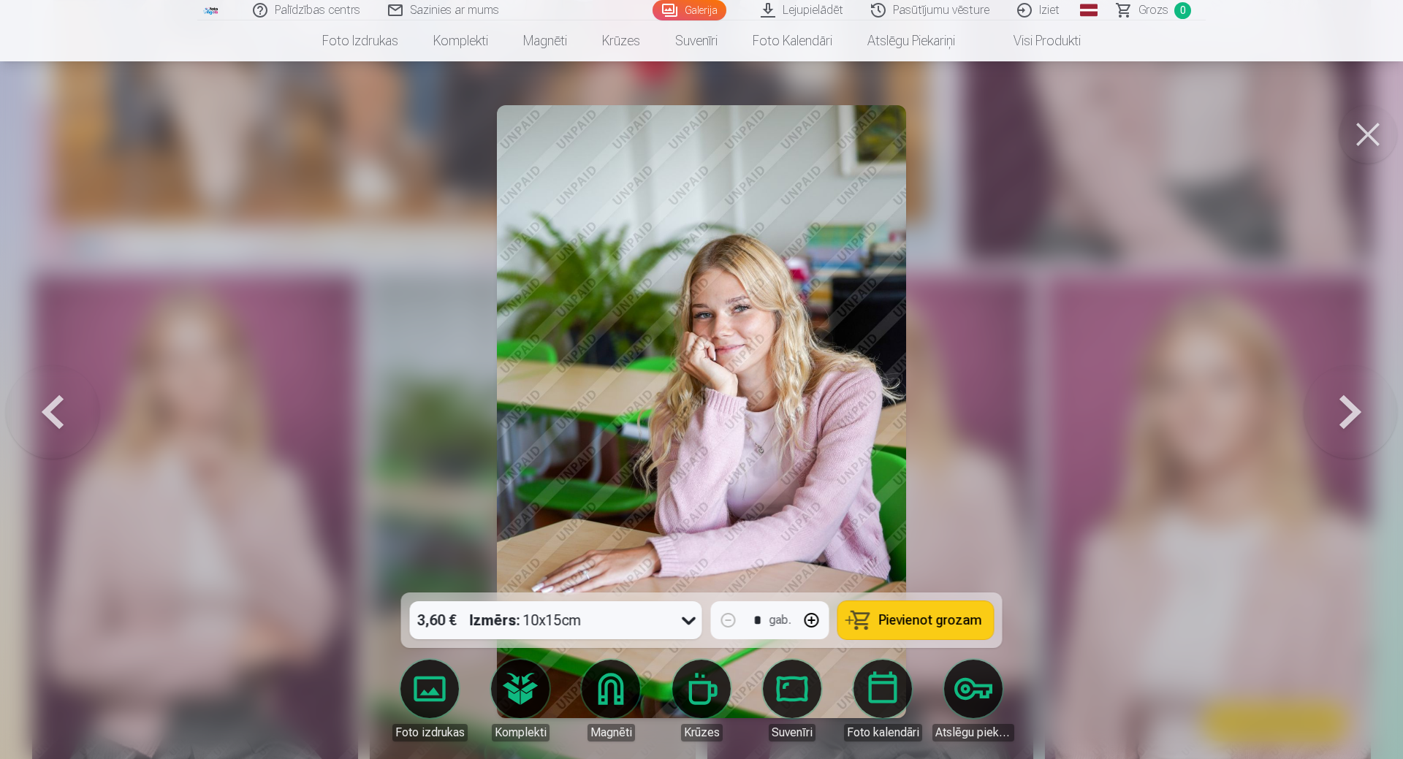 This screenshot has height=759, width=1403. What do you see at coordinates (495, 620) in the screenshot?
I see `strong: Izmērs :` at bounding box center [495, 620].